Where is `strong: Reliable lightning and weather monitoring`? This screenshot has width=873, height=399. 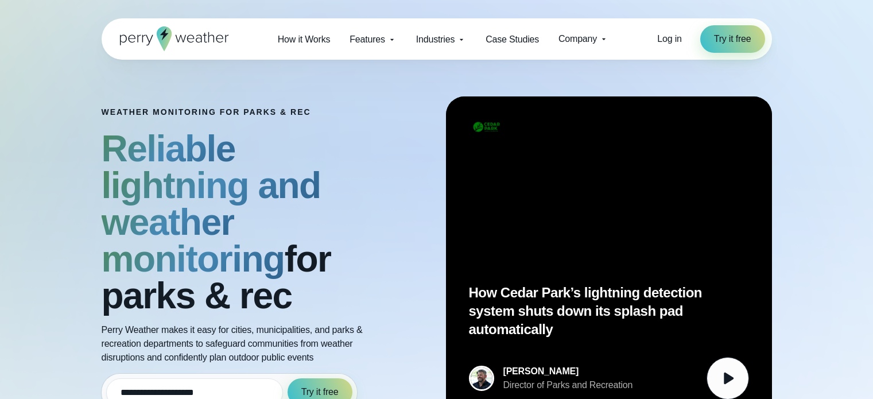 strong: Reliable lightning and weather monitoring is located at coordinates (211, 204).